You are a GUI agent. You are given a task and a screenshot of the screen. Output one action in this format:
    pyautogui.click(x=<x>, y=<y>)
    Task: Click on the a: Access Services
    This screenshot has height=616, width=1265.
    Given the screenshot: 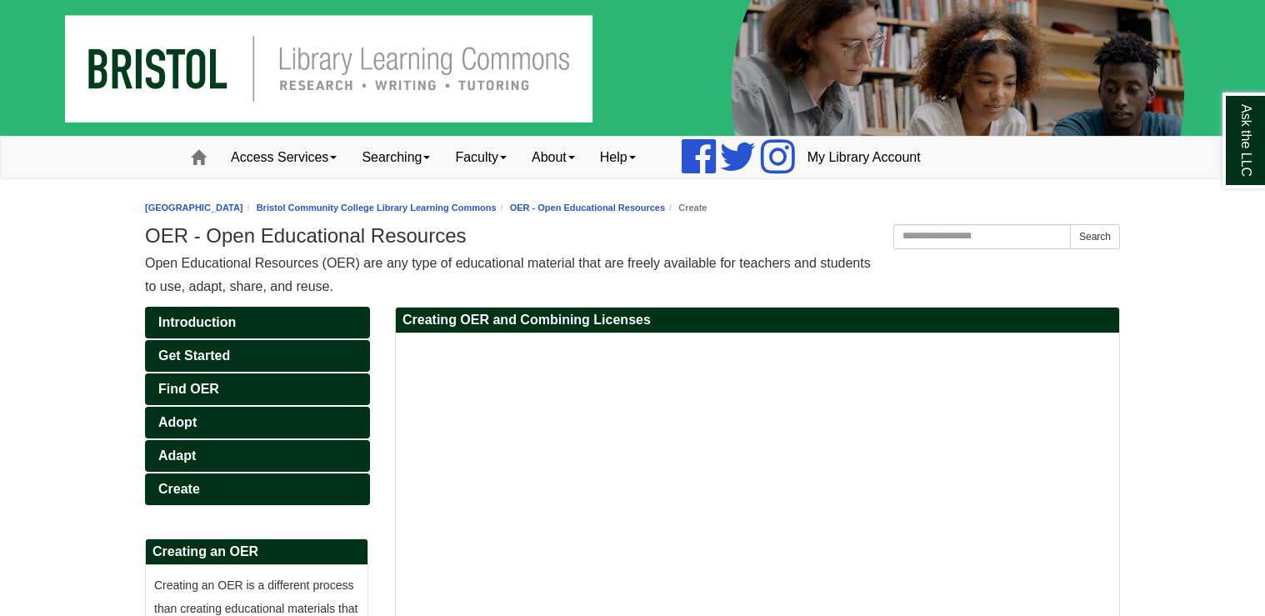 What is the action you would take?
    pyautogui.click(x=283, y=158)
    